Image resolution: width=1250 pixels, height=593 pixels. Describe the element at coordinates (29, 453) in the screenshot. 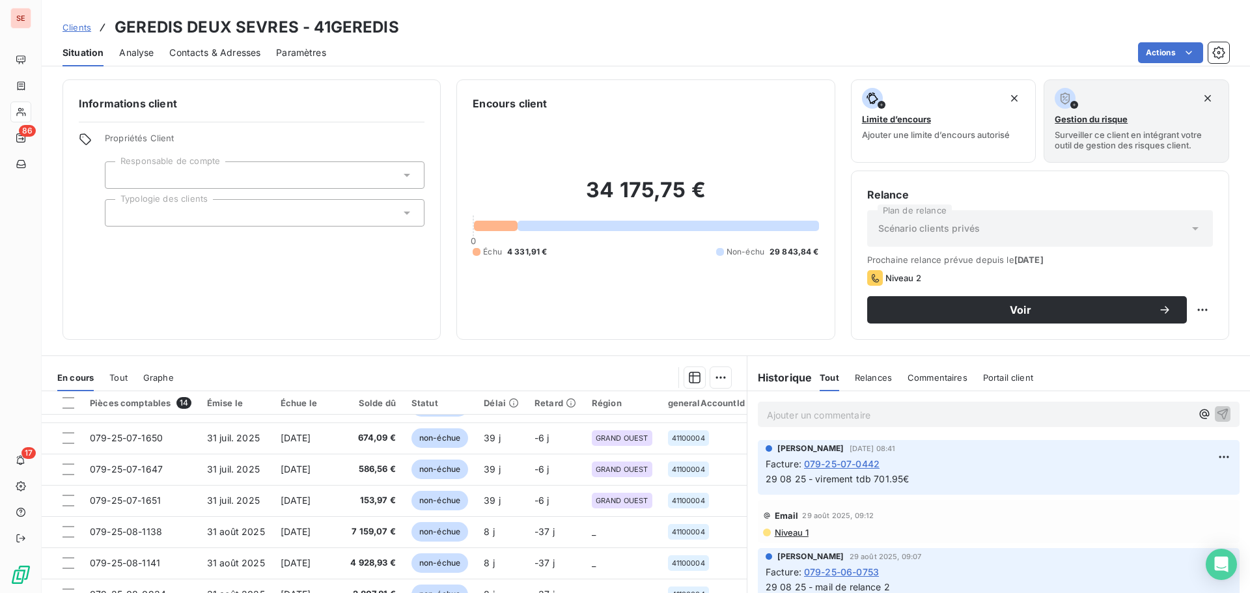

I see `span: 17` at that location.